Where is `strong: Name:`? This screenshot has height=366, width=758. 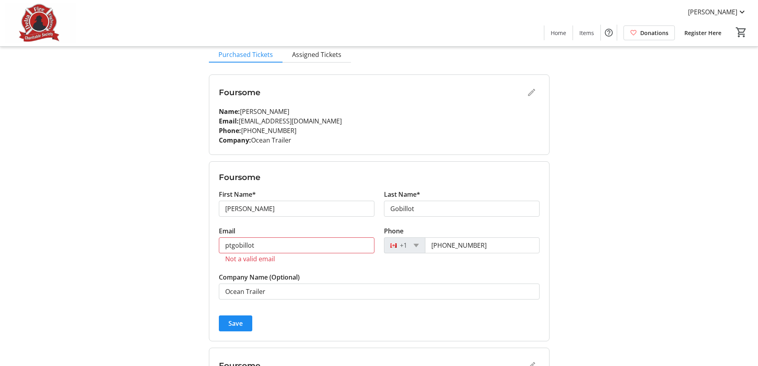
strong: Name: is located at coordinates (229, 111).